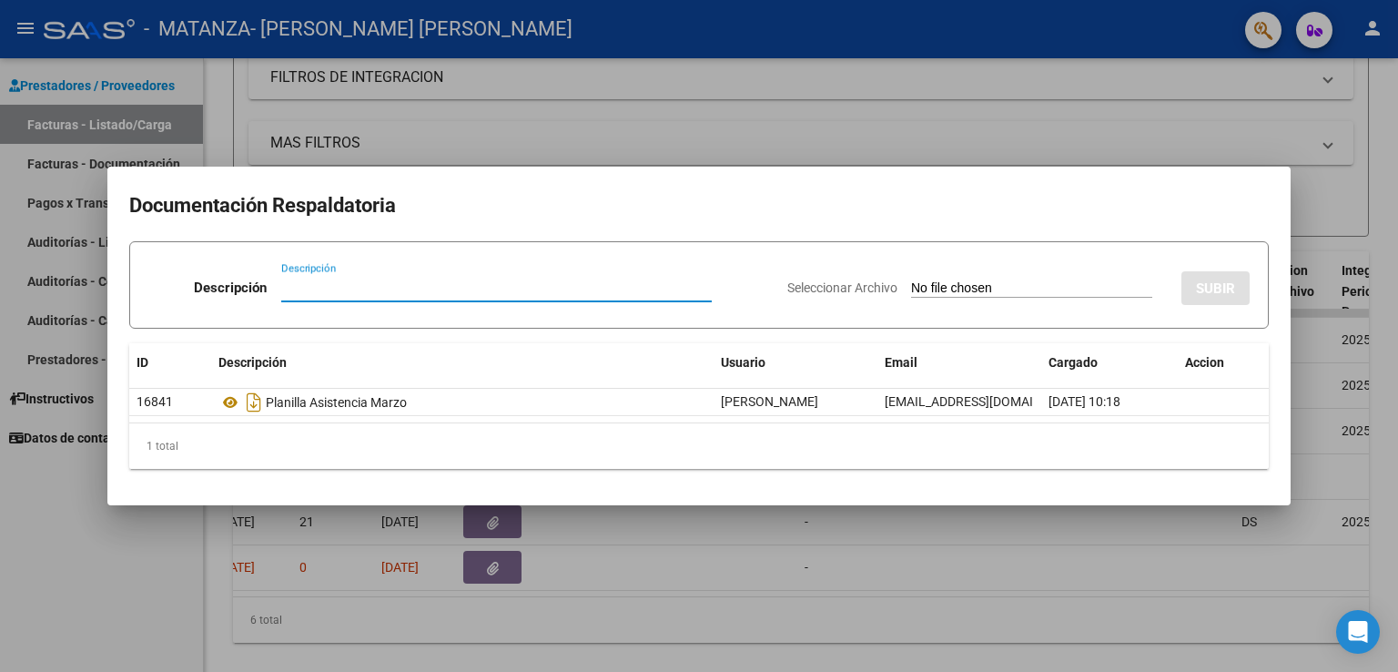 This screenshot has width=1398, height=672. What do you see at coordinates (699, 446) in the screenshot?
I see `div: 1 total` at bounding box center [699, 446].